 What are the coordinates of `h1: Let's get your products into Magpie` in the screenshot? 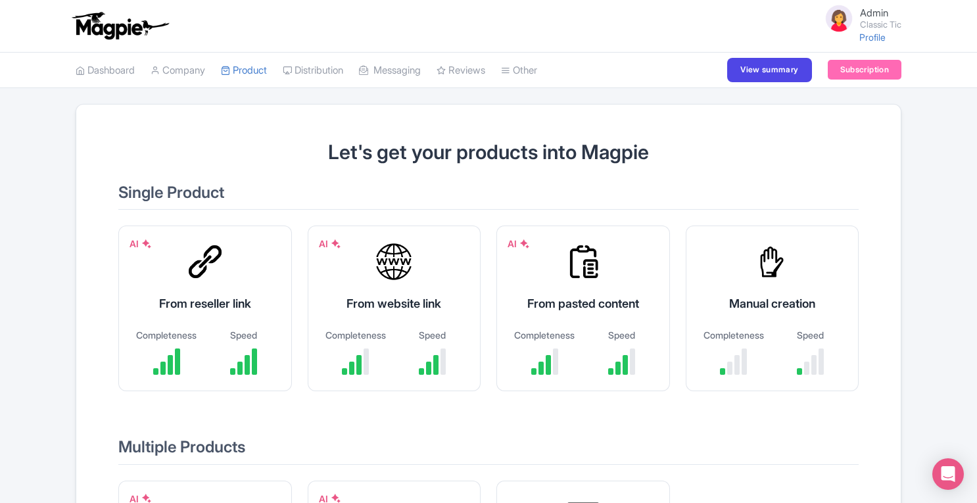 It's located at (488, 152).